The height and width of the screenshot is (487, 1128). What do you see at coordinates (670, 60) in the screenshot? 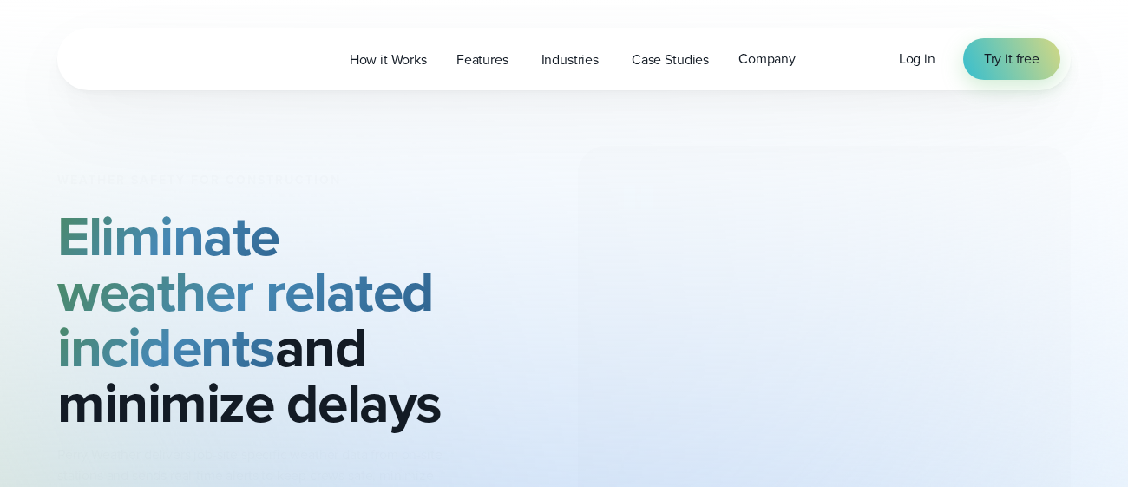
I see `span: Case Studies` at bounding box center [670, 60].